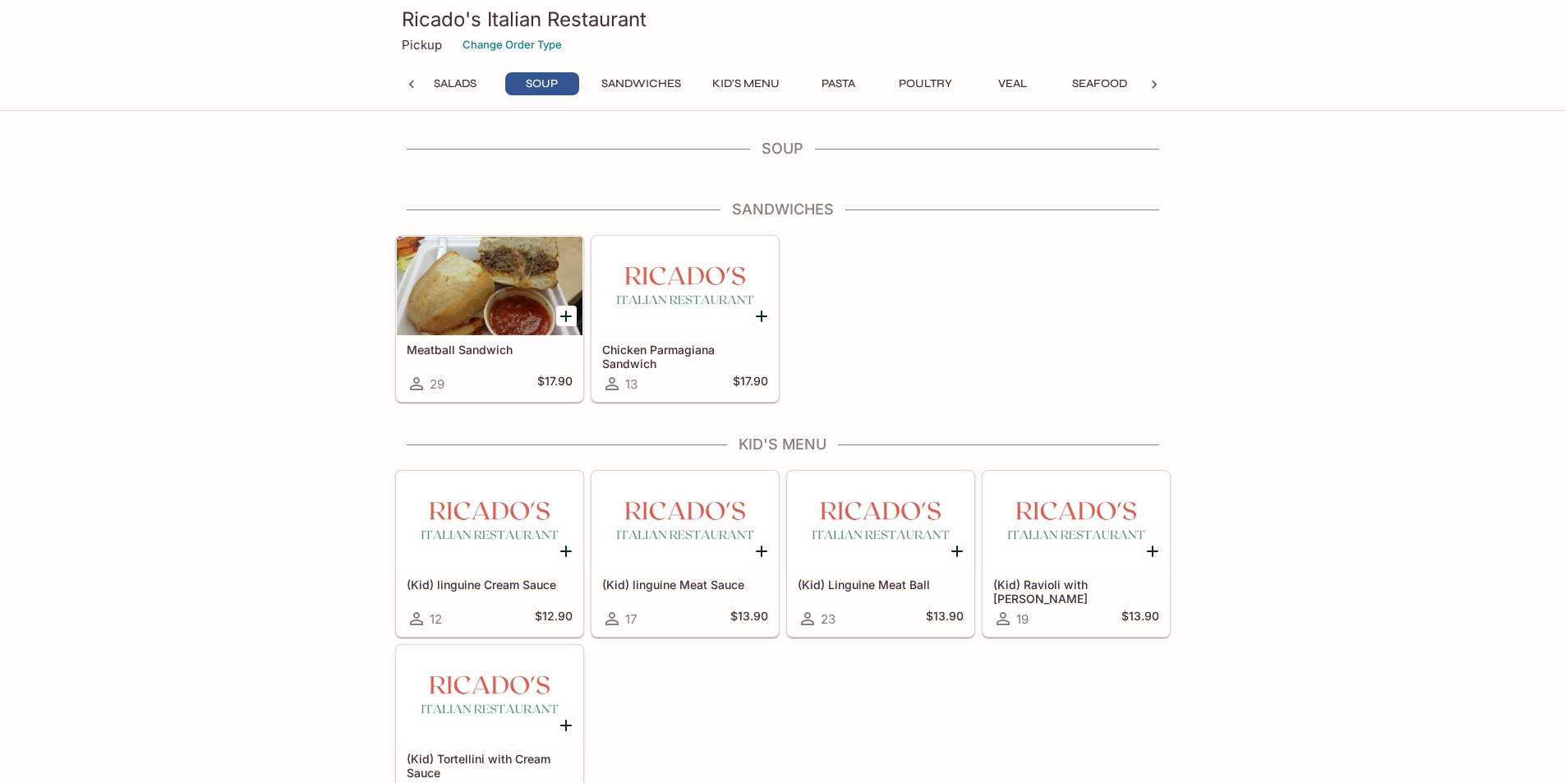 The image size is (1565, 783). I want to click on div: (Kid) Ravioli with Marinara Sauce, so click(1076, 521).